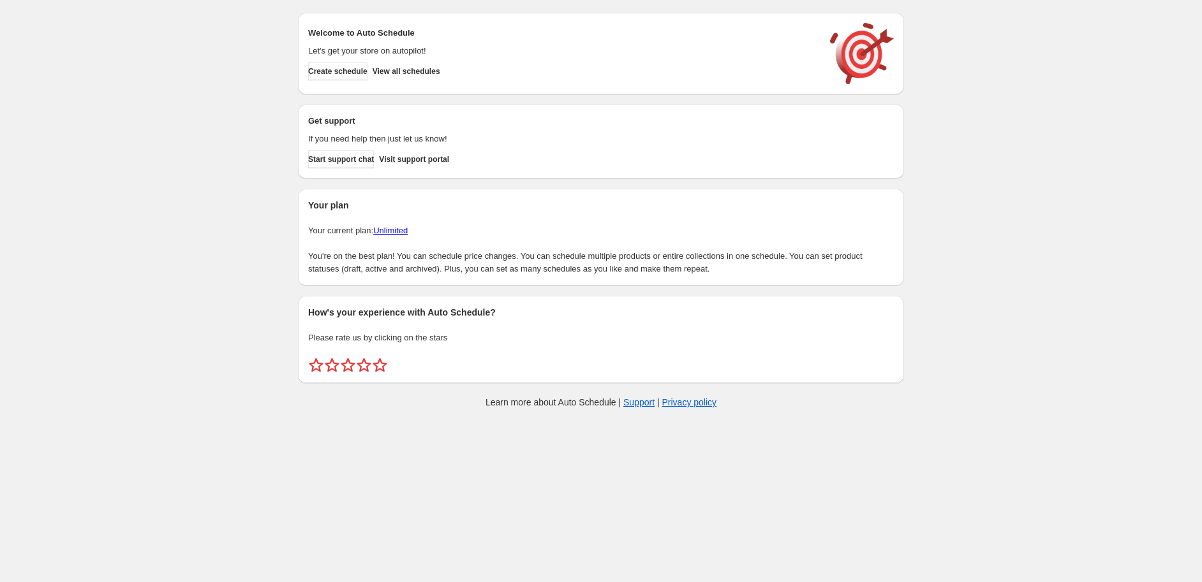 This screenshot has height=582, width=1202. I want to click on button: View all schedules, so click(406, 71).